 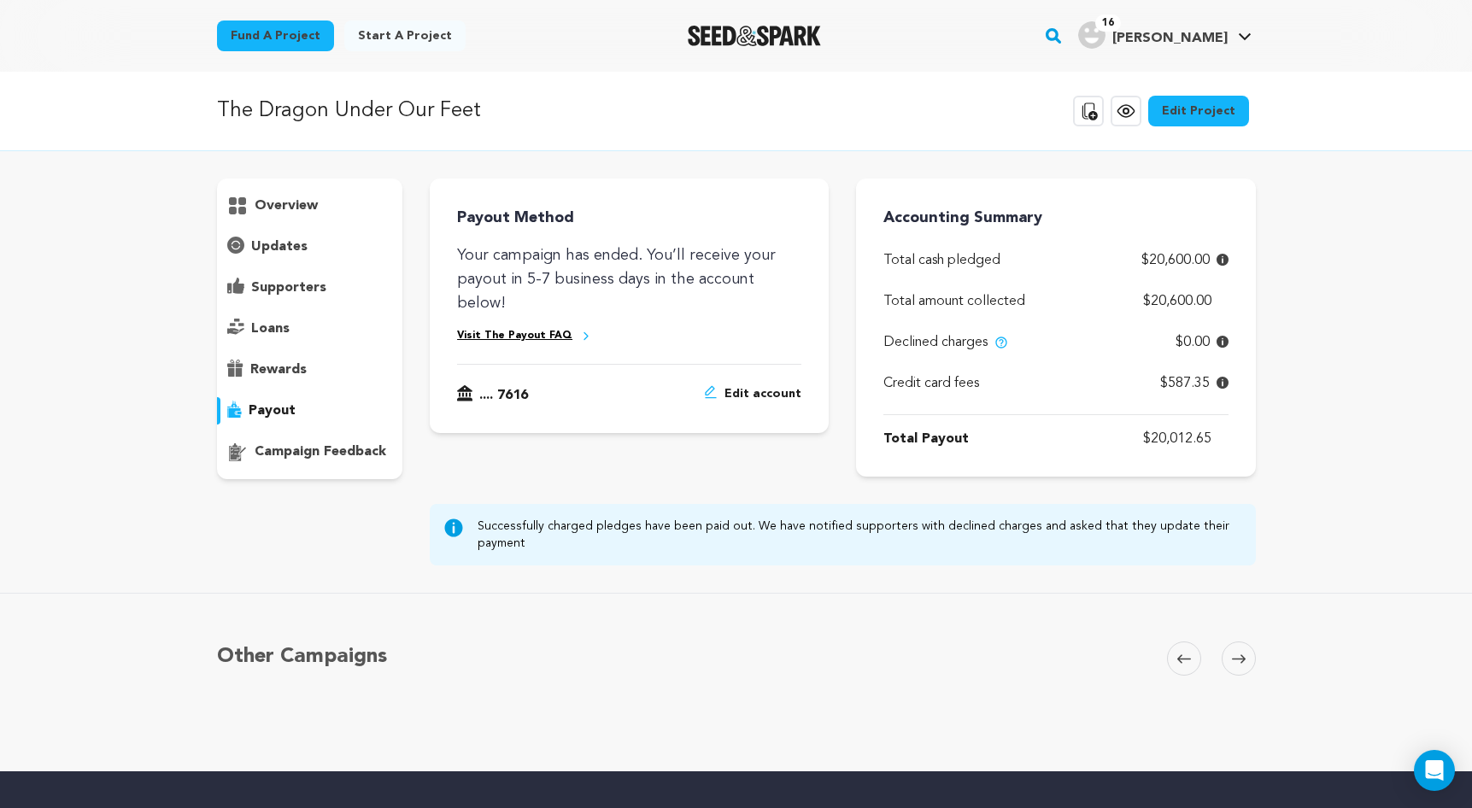 What do you see at coordinates (926, 439) in the screenshot?
I see `p: Total Payout` at bounding box center [926, 439].